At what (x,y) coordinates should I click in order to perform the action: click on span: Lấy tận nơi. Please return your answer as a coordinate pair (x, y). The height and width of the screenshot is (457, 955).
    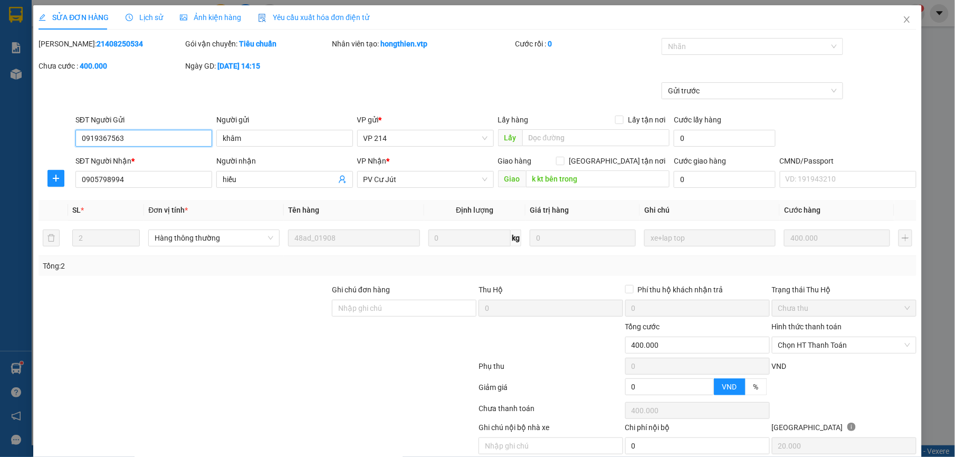
    Looking at the image, I should click on (646, 120).